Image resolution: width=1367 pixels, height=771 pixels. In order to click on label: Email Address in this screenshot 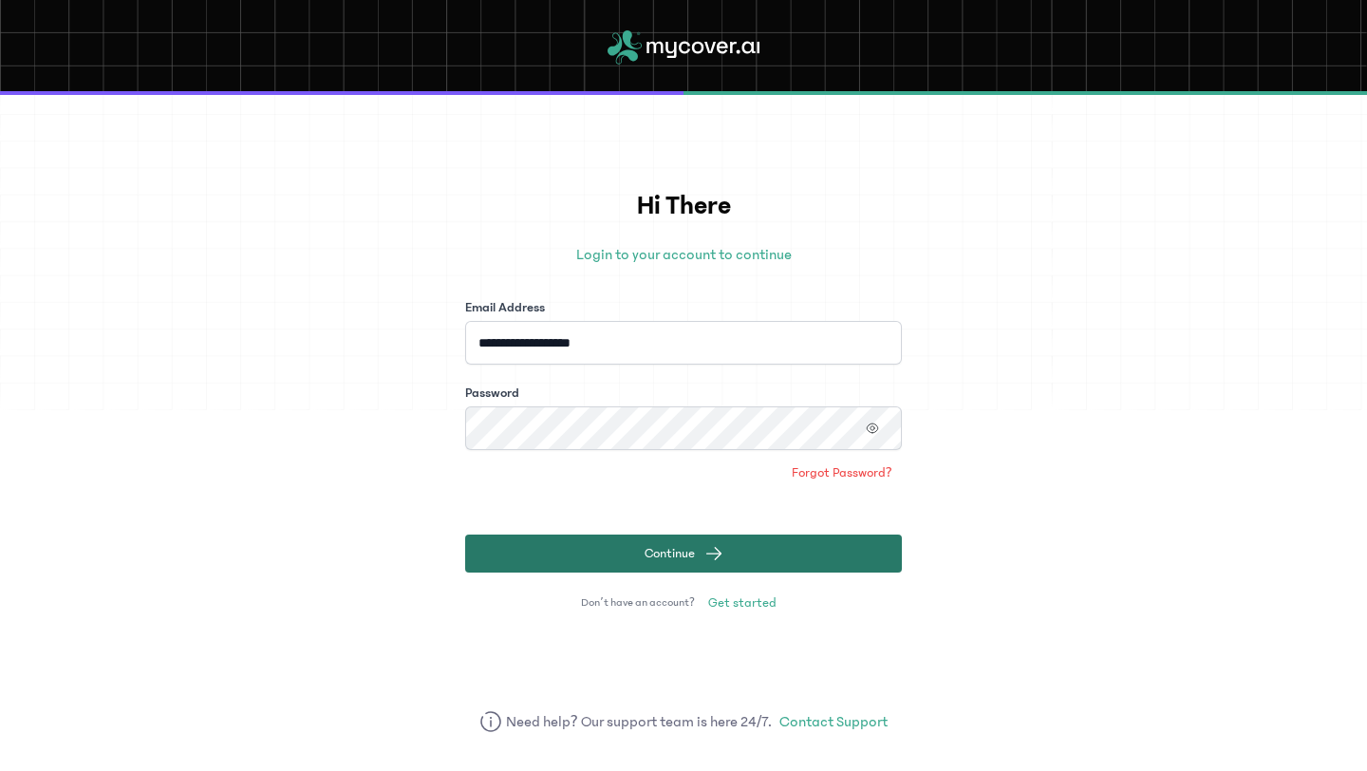, I will do `click(505, 308)`.